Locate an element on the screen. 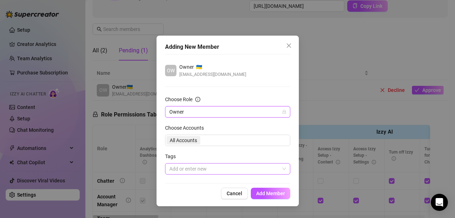 Image resolution: width=455 pixels, height=218 pixels. span: OW is located at coordinates (171, 70).